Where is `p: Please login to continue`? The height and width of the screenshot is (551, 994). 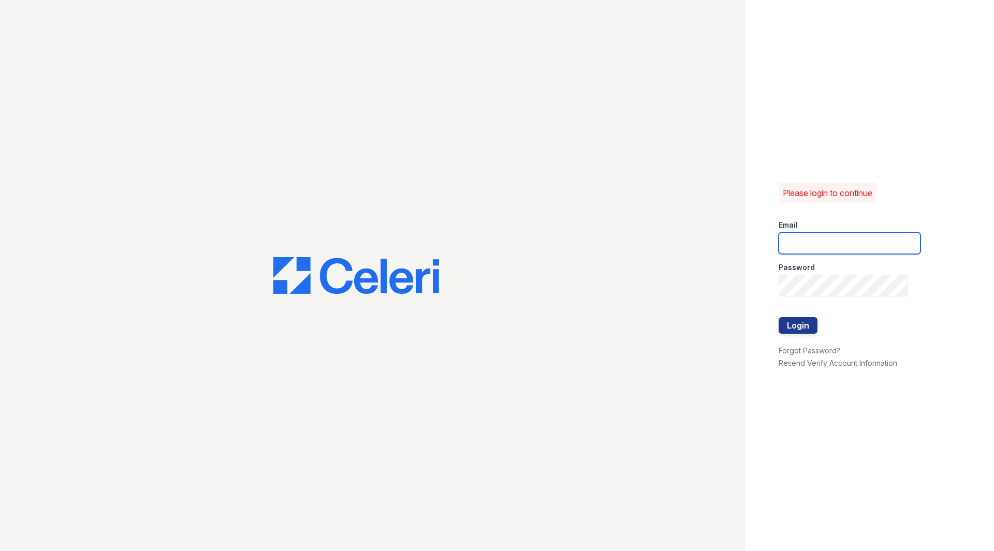
p: Please login to continue is located at coordinates (827, 193).